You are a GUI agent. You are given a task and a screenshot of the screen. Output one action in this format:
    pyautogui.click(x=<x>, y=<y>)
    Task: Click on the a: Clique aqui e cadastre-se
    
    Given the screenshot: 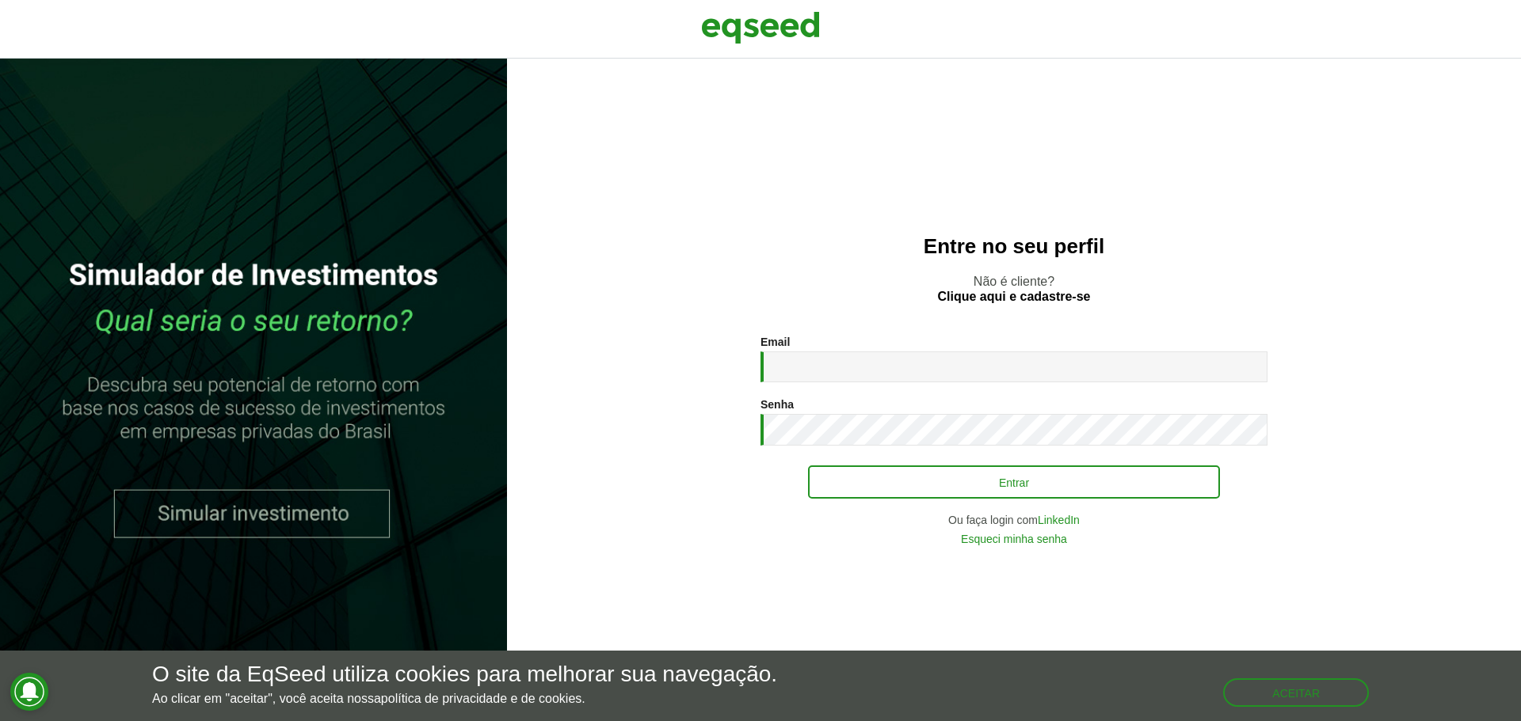 What is the action you would take?
    pyautogui.click(x=1014, y=297)
    